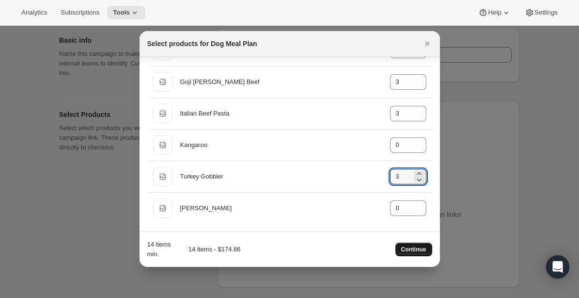 This screenshot has width=579, height=298. Describe the element at coordinates (558, 267) in the screenshot. I see `div: Open Intercom Messenger` at that location.